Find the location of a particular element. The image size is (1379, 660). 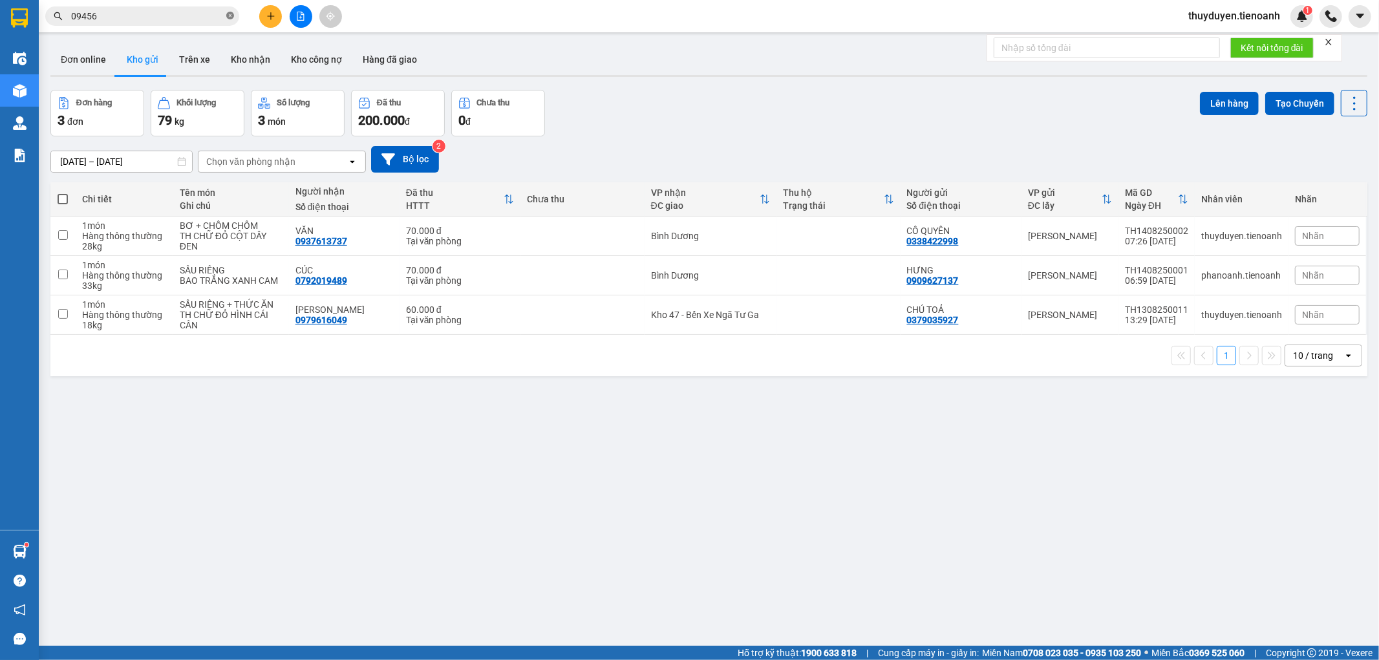

div: ĐC giao is located at coordinates (705, 206).